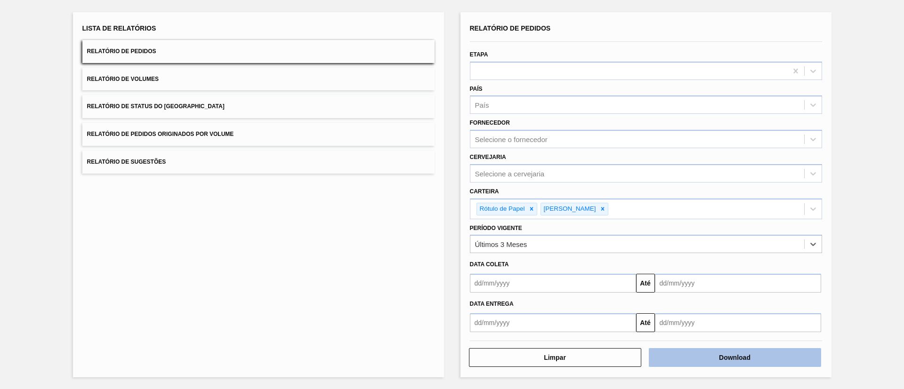 Image resolution: width=904 pixels, height=389 pixels. I want to click on label: País, so click(476, 89).